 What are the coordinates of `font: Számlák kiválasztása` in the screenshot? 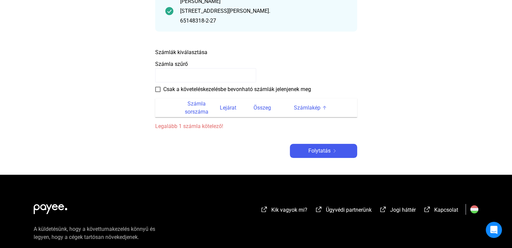 It's located at (181, 52).